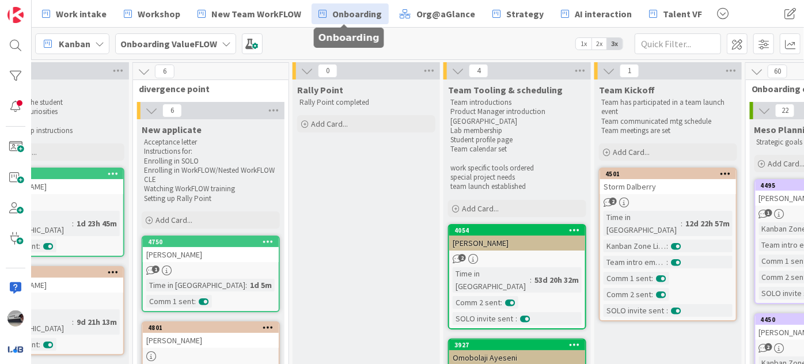 The width and height of the screenshot is (804, 364). What do you see at coordinates (627, 294) in the screenshot?
I see `div: Comm 2 sent` at bounding box center [627, 294].